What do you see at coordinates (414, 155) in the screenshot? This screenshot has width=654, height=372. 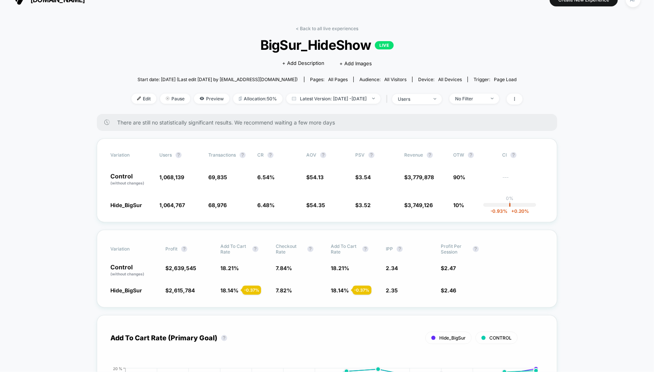 I see `span: Revenue` at bounding box center [414, 155].